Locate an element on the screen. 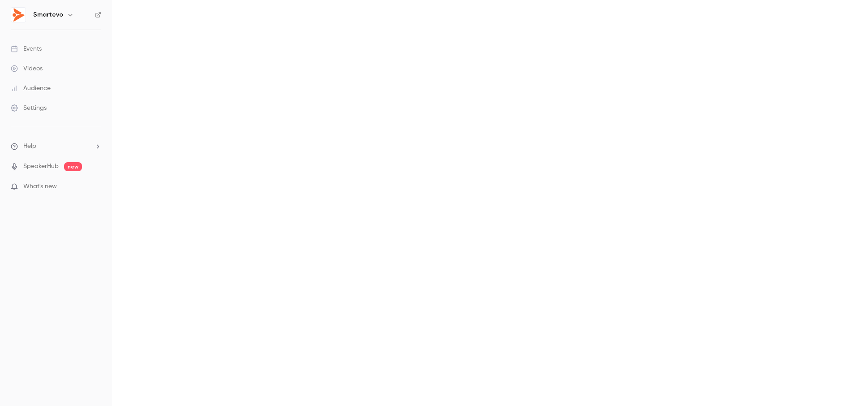 This screenshot has width=853, height=406. h6: Smartevo is located at coordinates (48, 15).